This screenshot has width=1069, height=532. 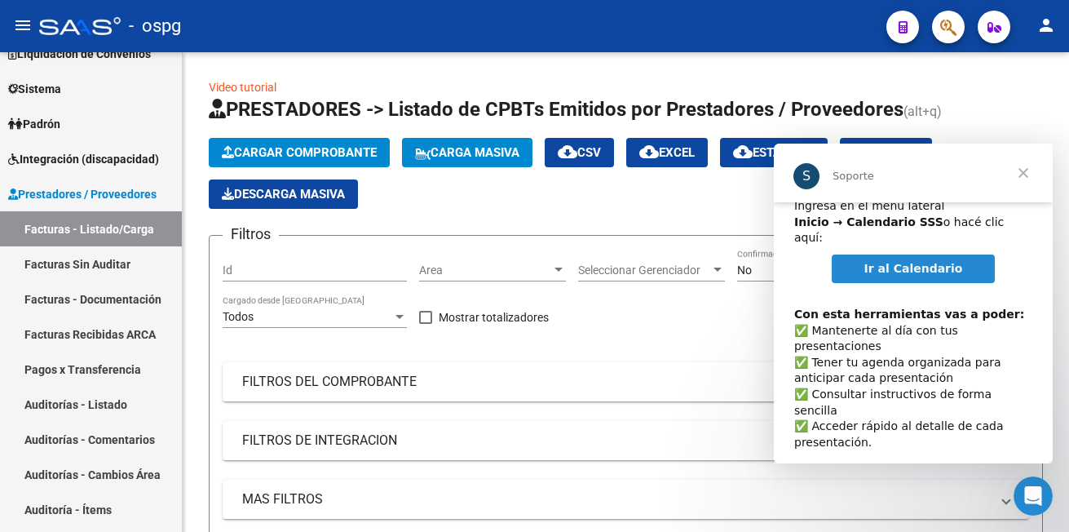 I want to click on mat-icon: menu, so click(x=23, y=25).